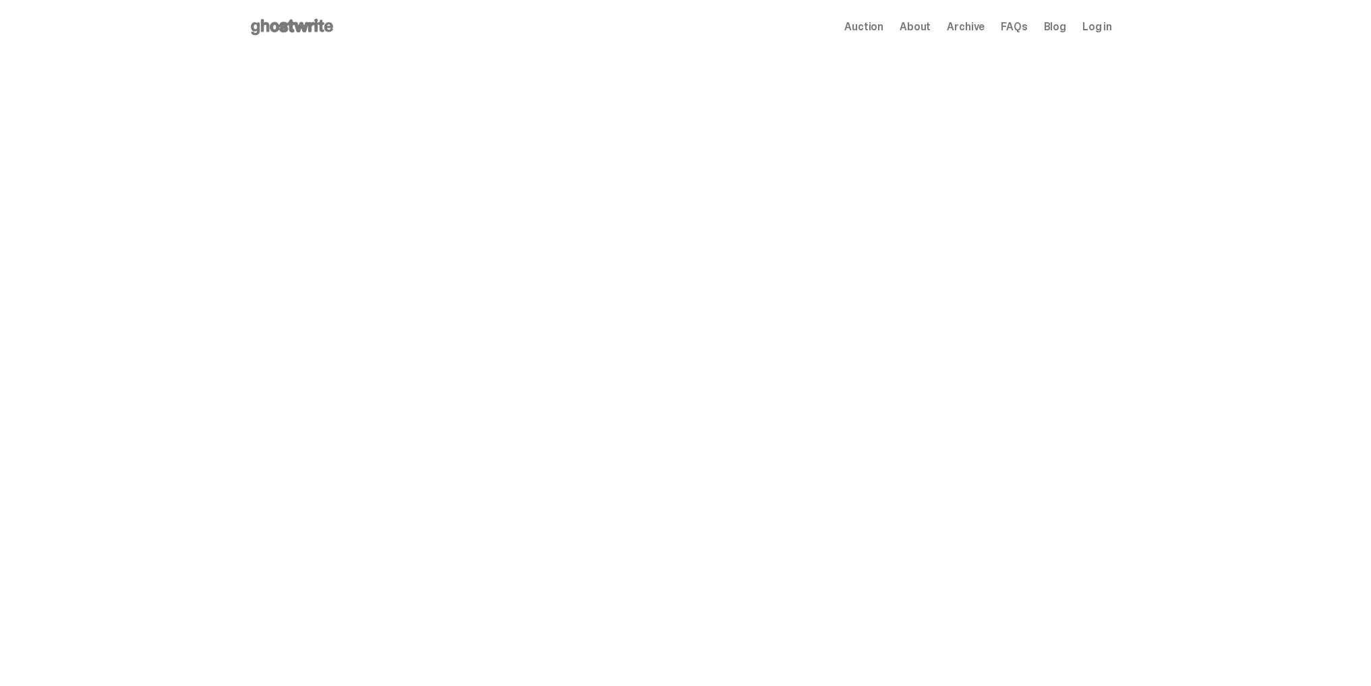 The image size is (1371, 686). Describe the element at coordinates (966, 27) in the screenshot. I see `span: Archive` at that location.